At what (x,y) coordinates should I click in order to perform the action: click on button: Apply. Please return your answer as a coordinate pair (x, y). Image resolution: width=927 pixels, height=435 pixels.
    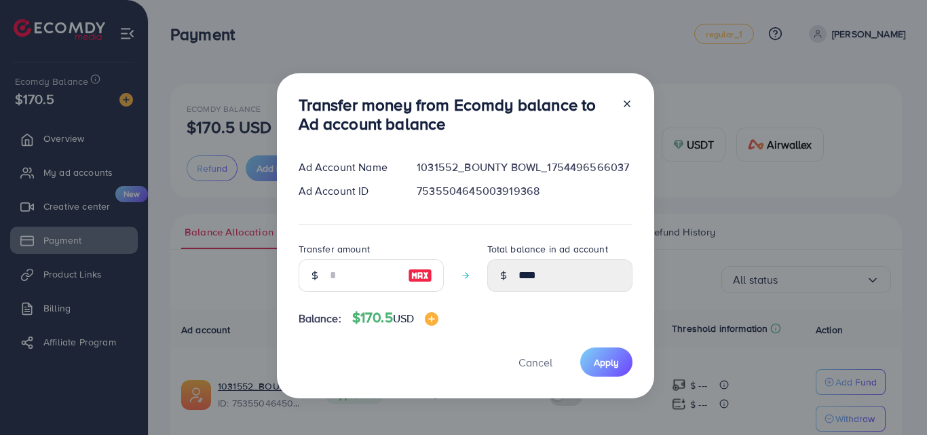
    Looking at the image, I should click on (606, 362).